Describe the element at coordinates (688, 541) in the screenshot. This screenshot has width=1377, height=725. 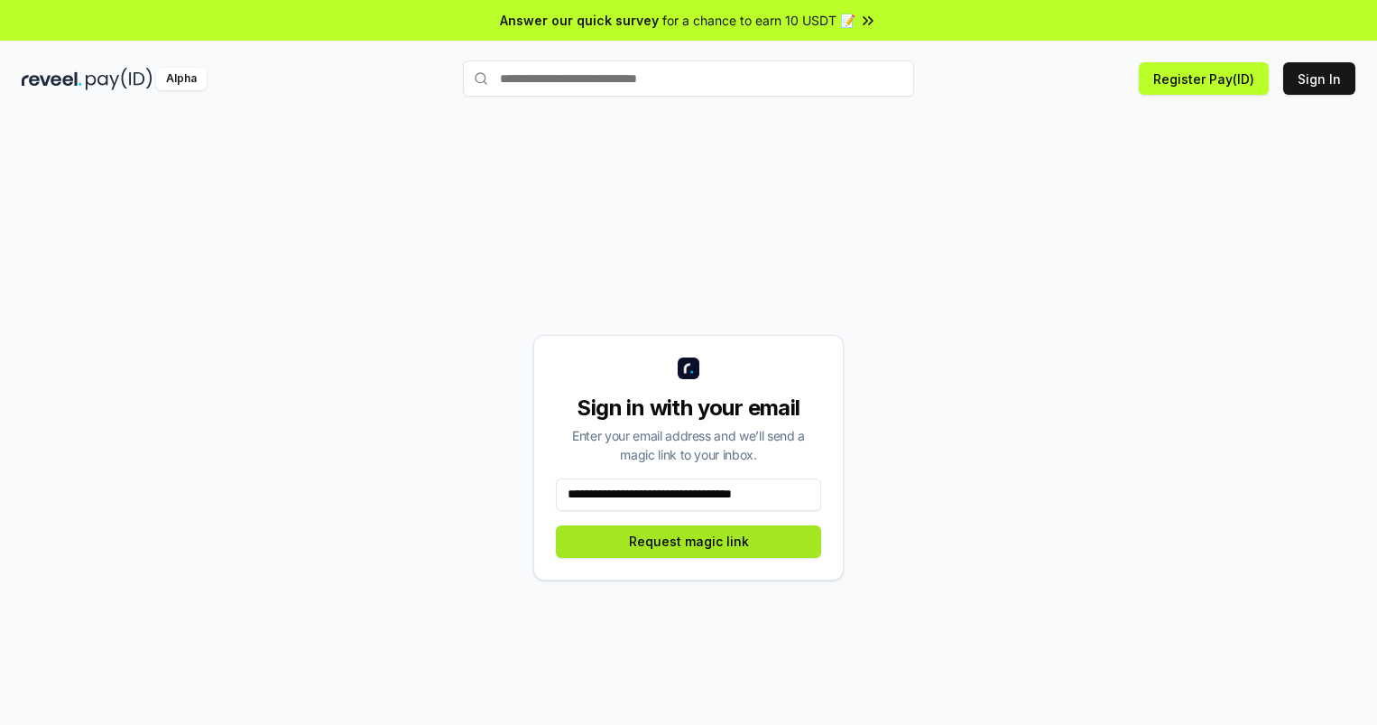
I see `button: Request magic link` at that location.